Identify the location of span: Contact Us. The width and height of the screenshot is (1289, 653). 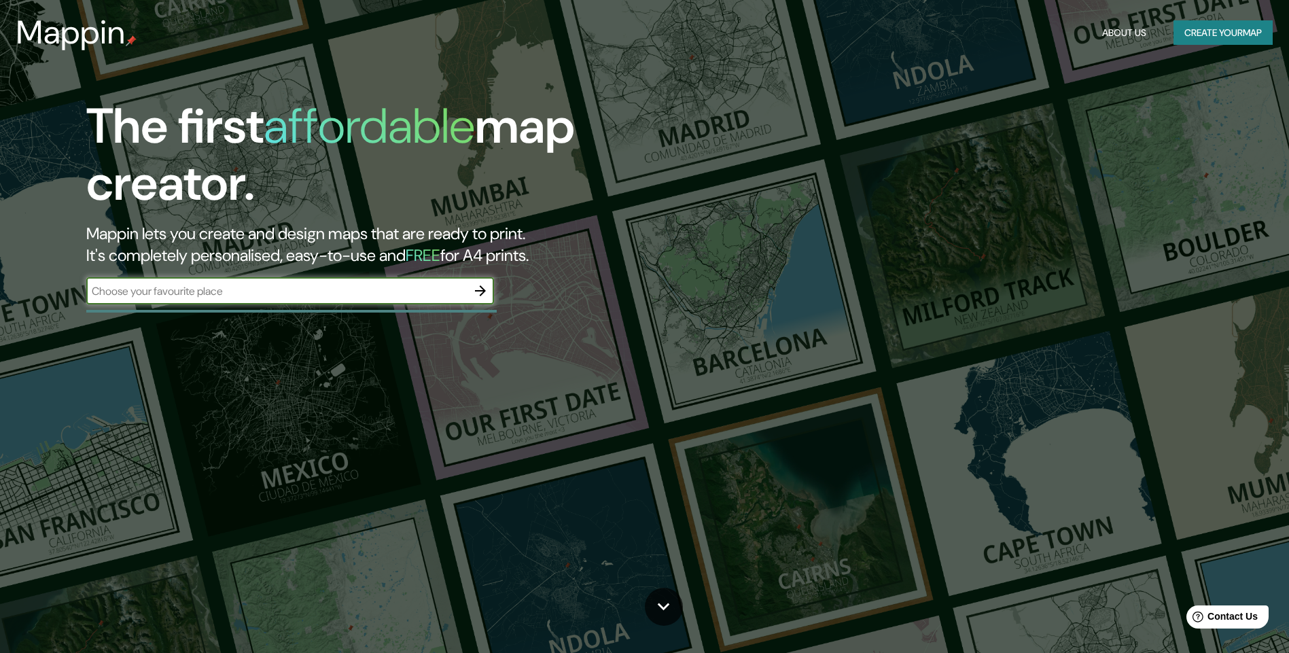
(65, 16).